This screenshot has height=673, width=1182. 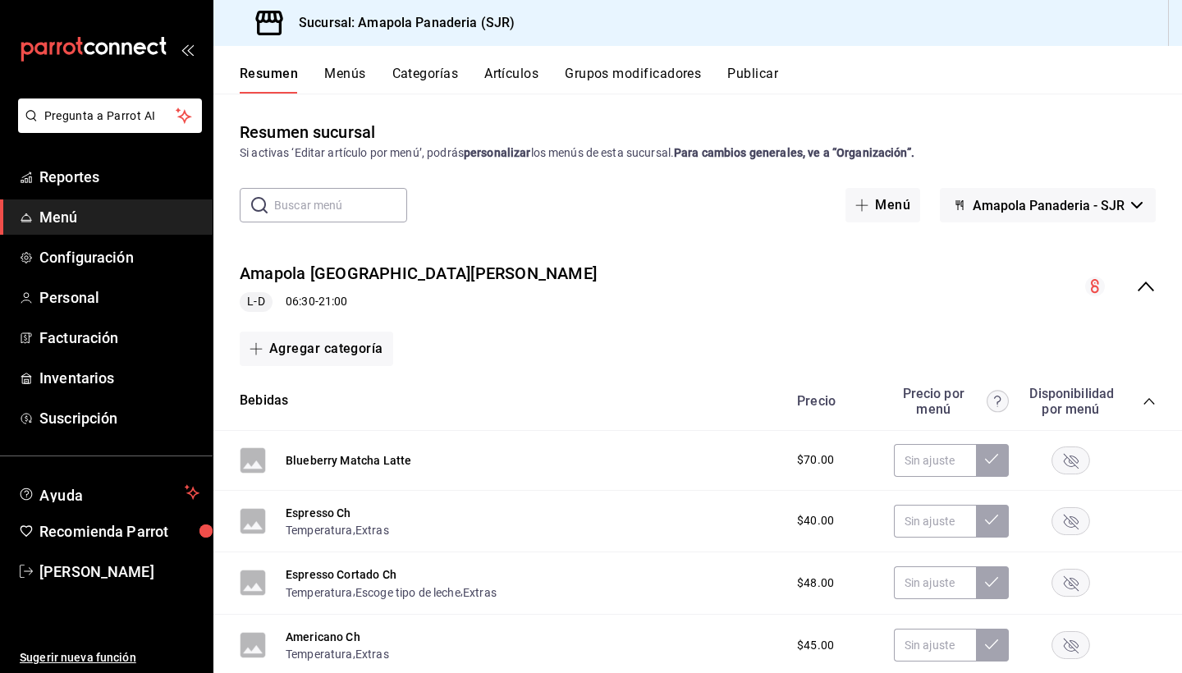 I want to click on span: Amapola Panaderia - SJR, so click(x=1048, y=205).